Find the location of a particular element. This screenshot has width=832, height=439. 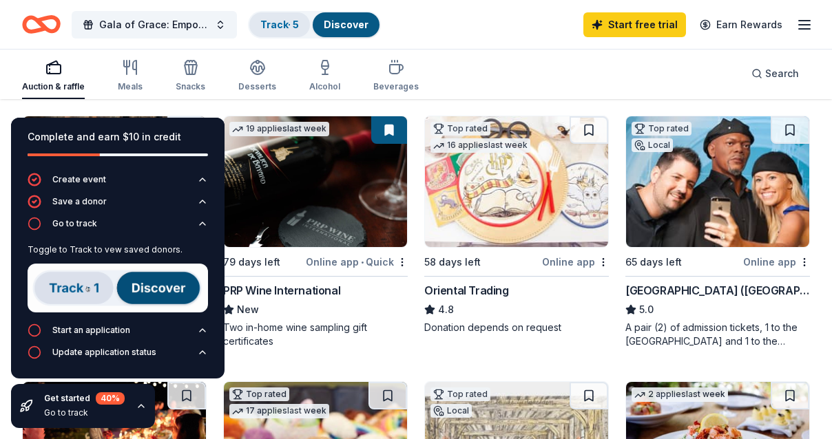

a: Track· 5 is located at coordinates (280, 24).